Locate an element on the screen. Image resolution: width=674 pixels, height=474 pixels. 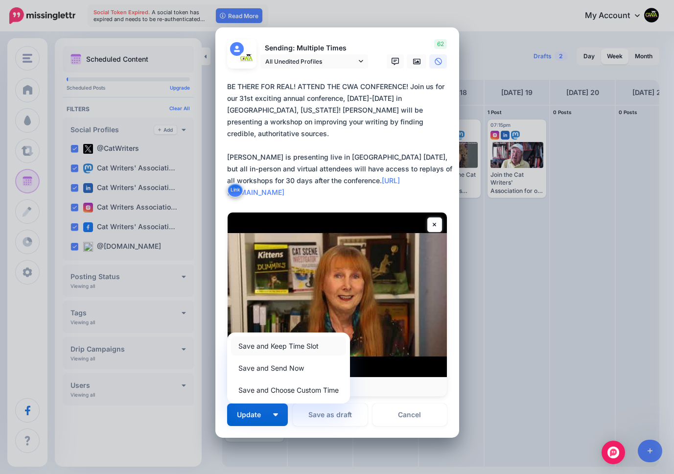
div: Update is located at coordinates (288, 368).